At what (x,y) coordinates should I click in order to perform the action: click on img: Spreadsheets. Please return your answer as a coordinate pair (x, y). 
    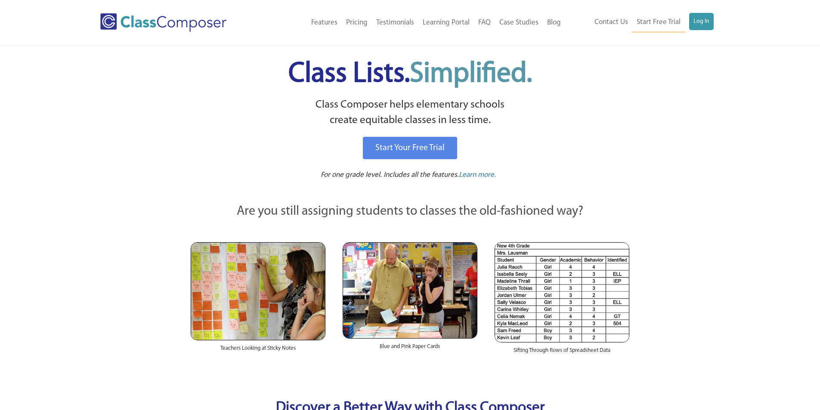
    Looking at the image, I should click on (562, 292).